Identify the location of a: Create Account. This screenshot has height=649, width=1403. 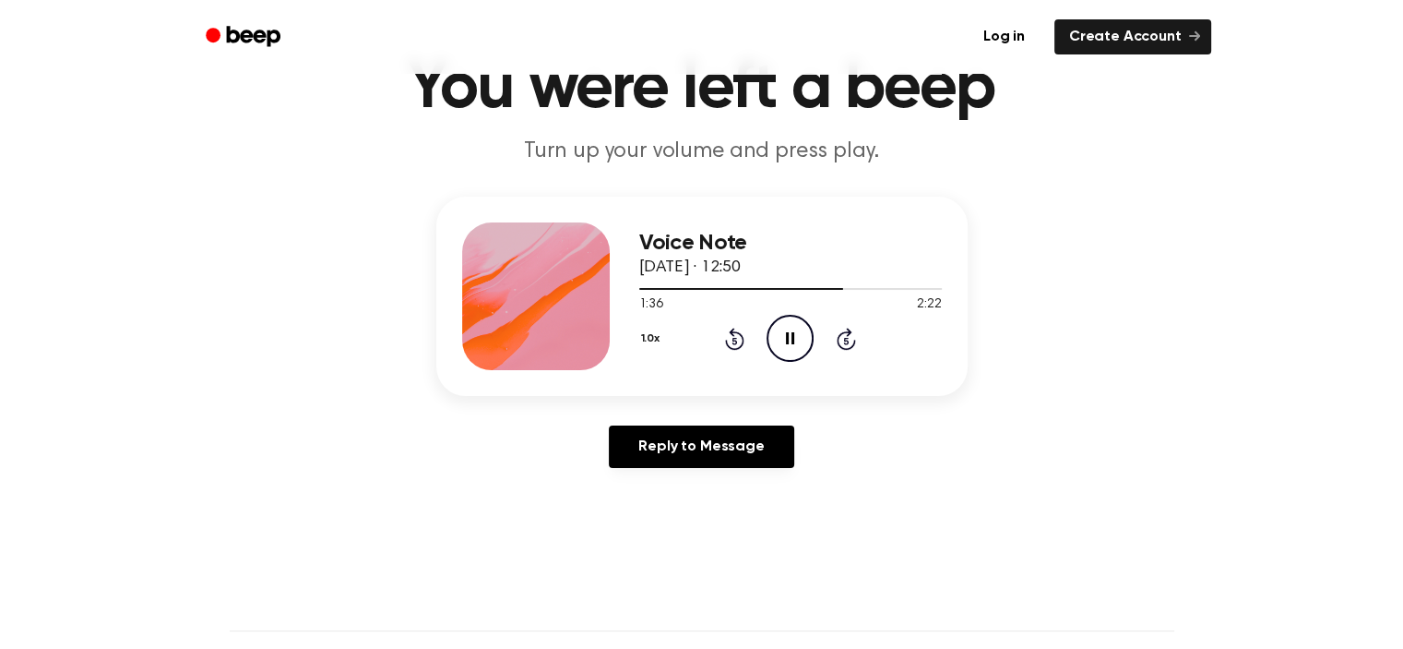
(1133, 37).